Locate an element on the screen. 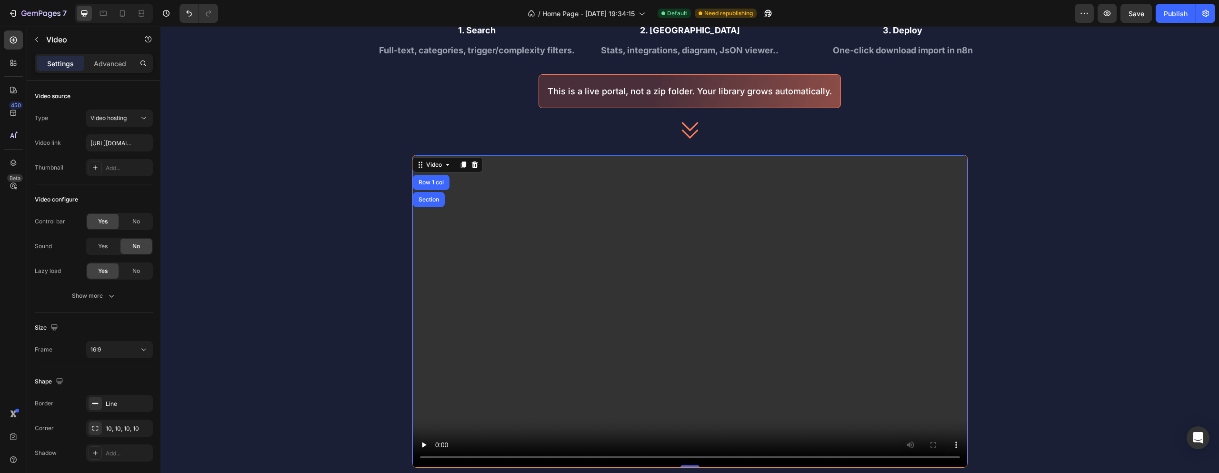  span: Save is located at coordinates (1136, 13).